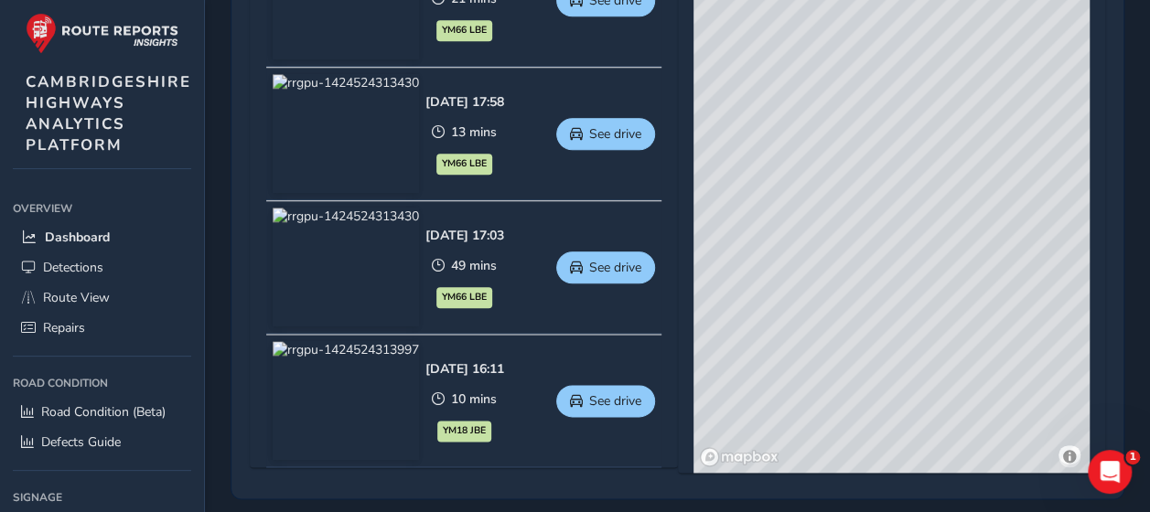 The height and width of the screenshot is (512, 1150). I want to click on div: Overview, so click(102, 209).